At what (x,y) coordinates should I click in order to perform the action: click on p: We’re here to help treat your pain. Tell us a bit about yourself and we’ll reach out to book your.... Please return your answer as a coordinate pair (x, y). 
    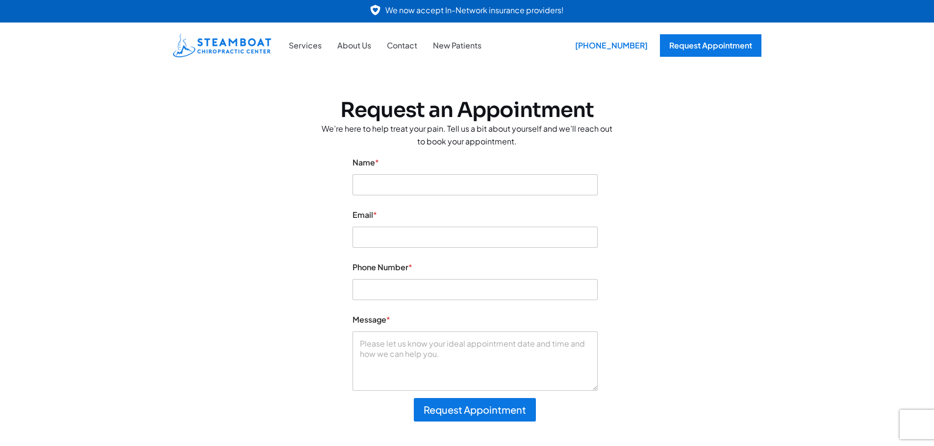
    Looking at the image, I should click on (467, 135).